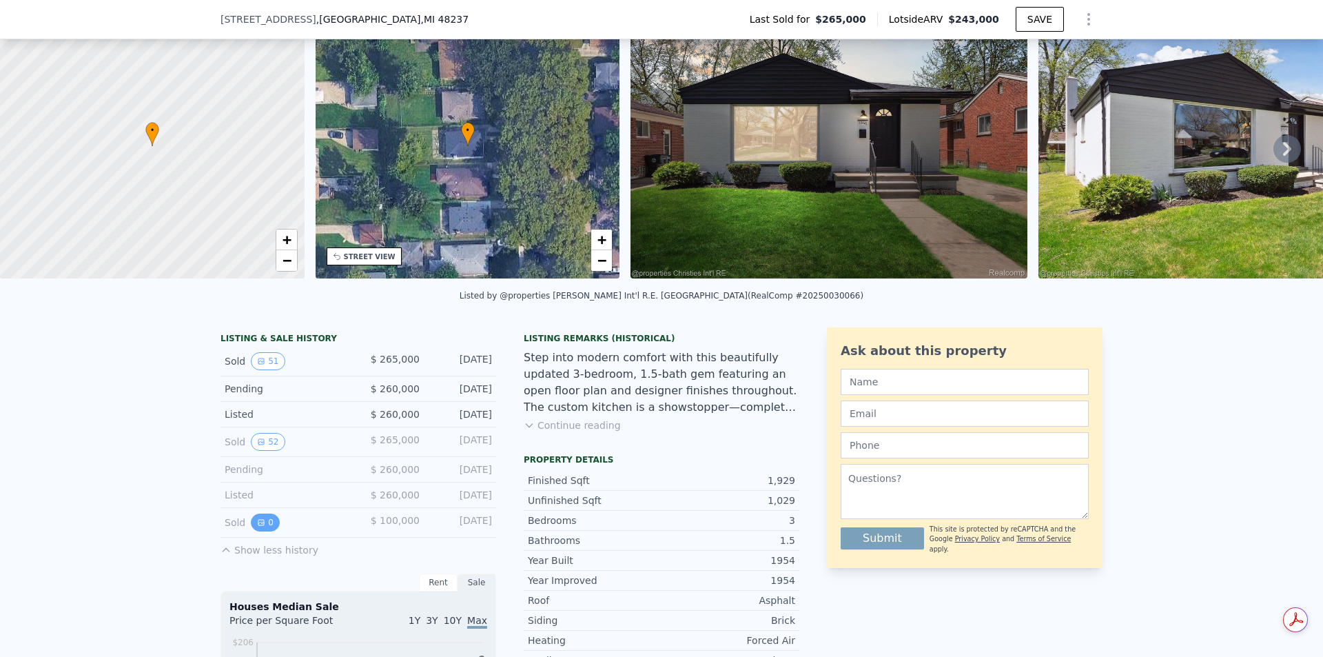 This screenshot has width=1323, height=657. I want to click on span: $243,000, so click(974, 19).